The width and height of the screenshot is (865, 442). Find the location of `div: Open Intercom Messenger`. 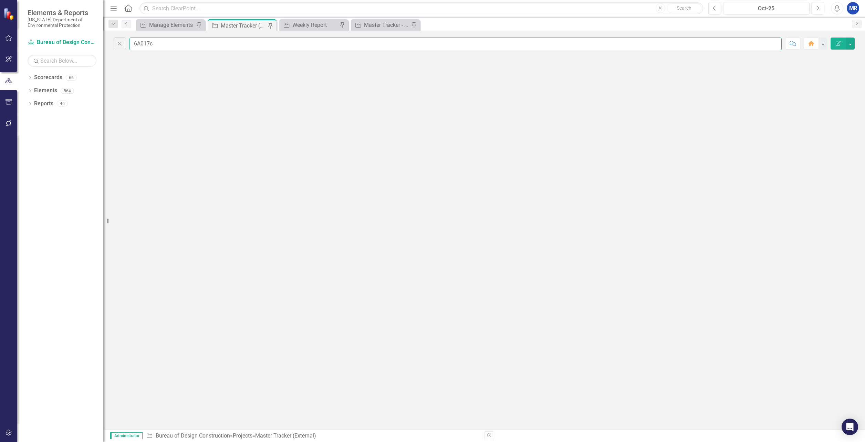

div: Open Intercom Messenger is located at coordinates (850, 427).